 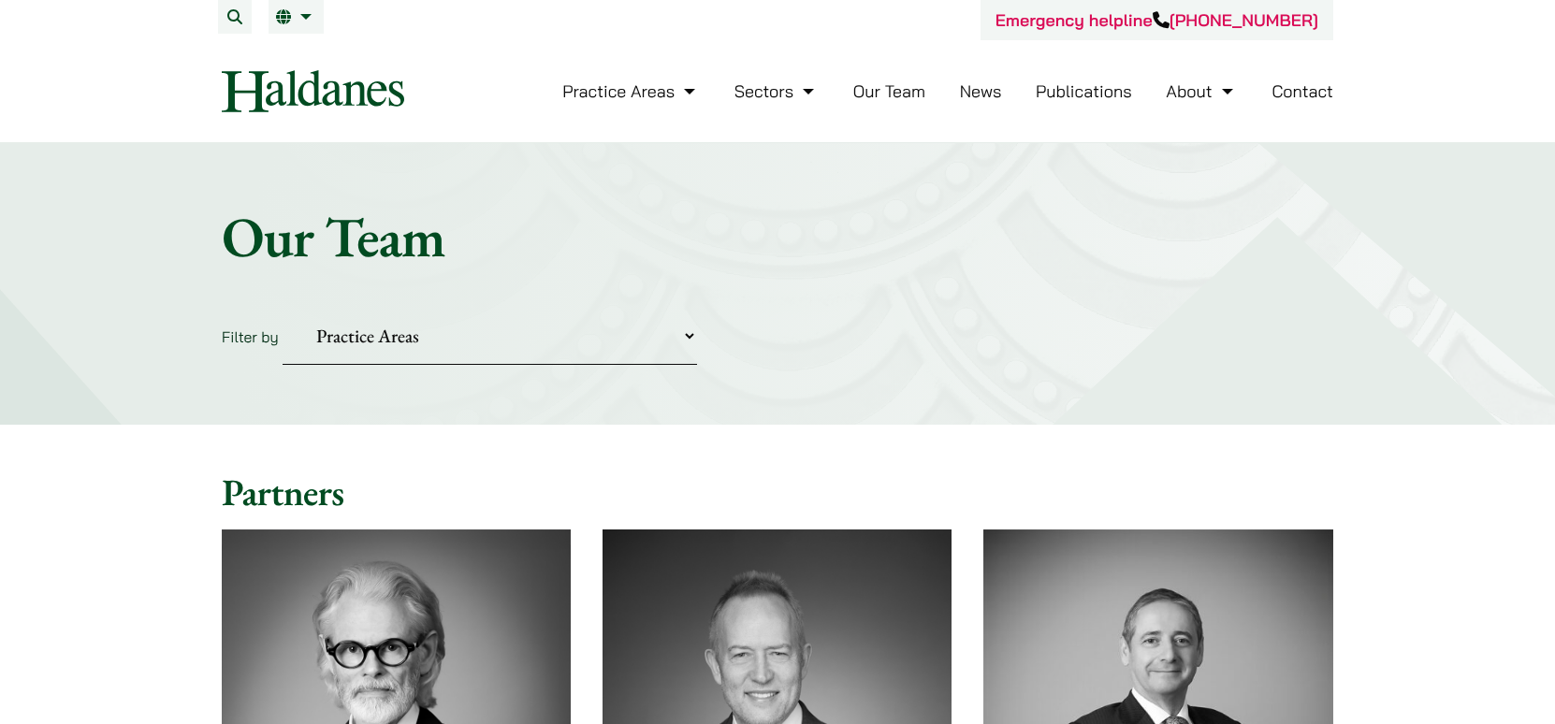 What do you see at coordinates (1084, 91) in the screenshot?
I see `a: Publications` at bounding box center [1084, 91].